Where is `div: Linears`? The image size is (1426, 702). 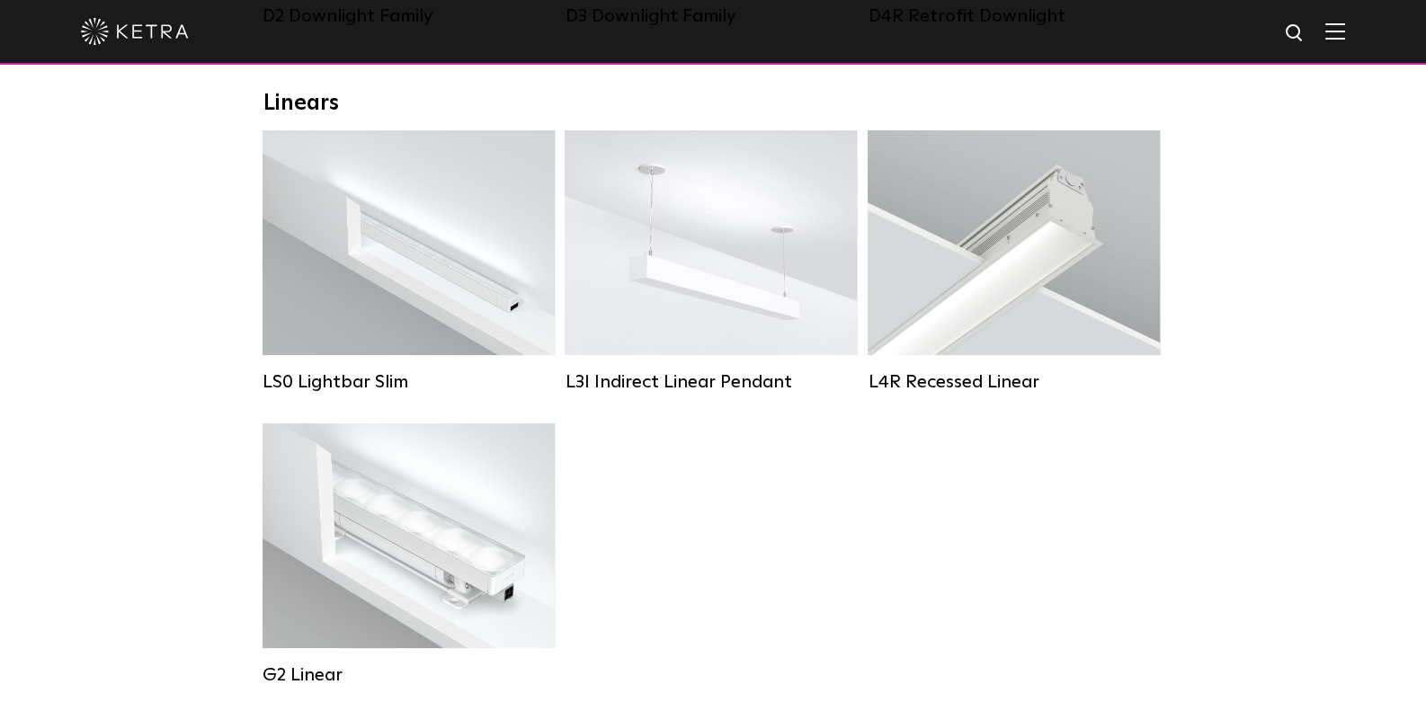
div: Linears is located at coordinates (713, 103).